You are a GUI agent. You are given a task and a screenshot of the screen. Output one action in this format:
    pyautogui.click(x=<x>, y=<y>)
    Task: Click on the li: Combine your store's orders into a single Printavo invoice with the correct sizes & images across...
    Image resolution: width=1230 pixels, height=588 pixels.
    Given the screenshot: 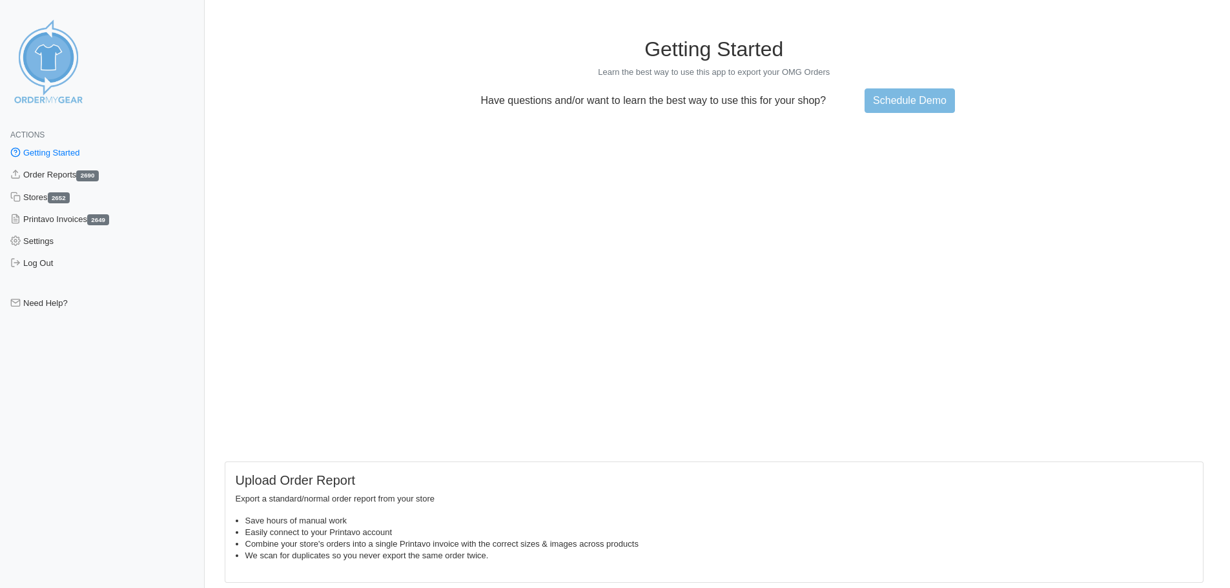 What is the action you would take?
    pyautogui.click(x=719, y=544)
    